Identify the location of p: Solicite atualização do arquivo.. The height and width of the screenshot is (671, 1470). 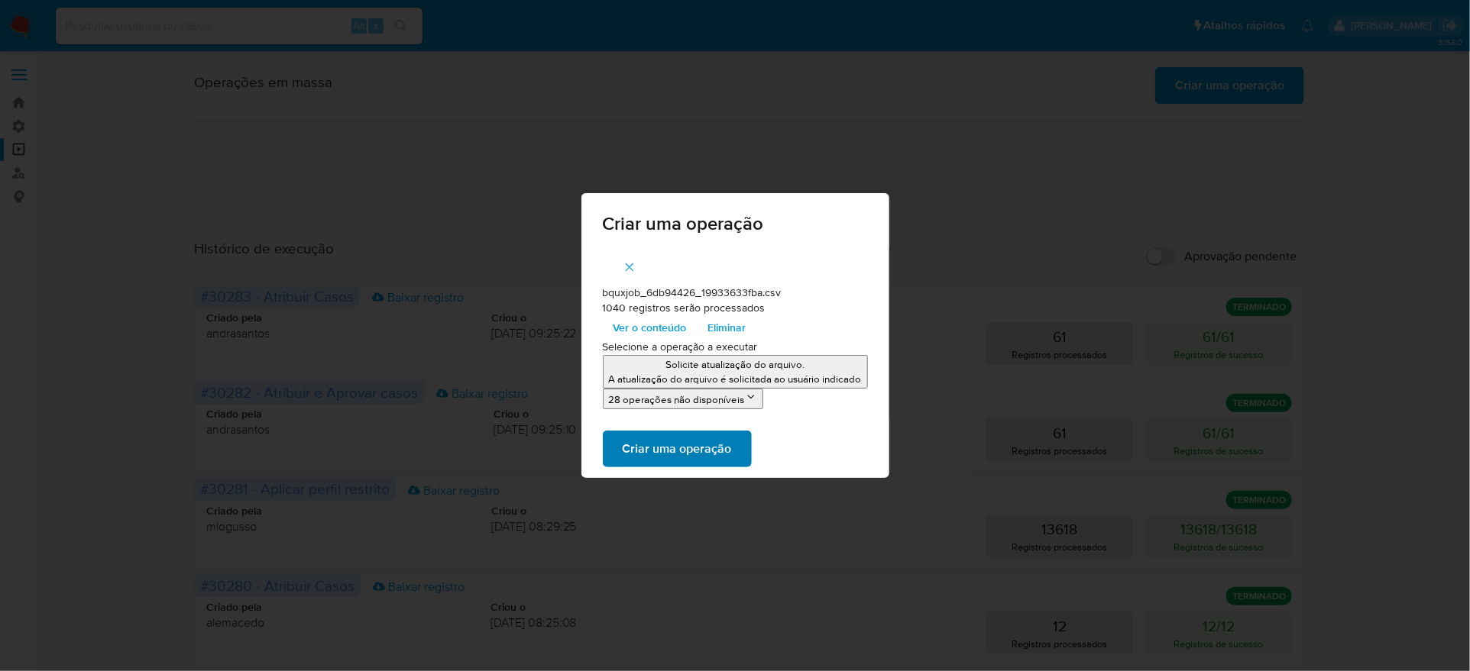
(735, 364).